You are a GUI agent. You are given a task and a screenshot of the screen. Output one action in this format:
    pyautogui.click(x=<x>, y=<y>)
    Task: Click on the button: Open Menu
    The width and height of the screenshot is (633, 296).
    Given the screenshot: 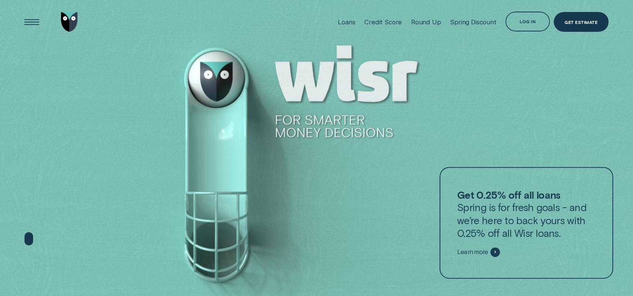 What is the action you would take?
    pyautogui.click(x=31, y=22)
    